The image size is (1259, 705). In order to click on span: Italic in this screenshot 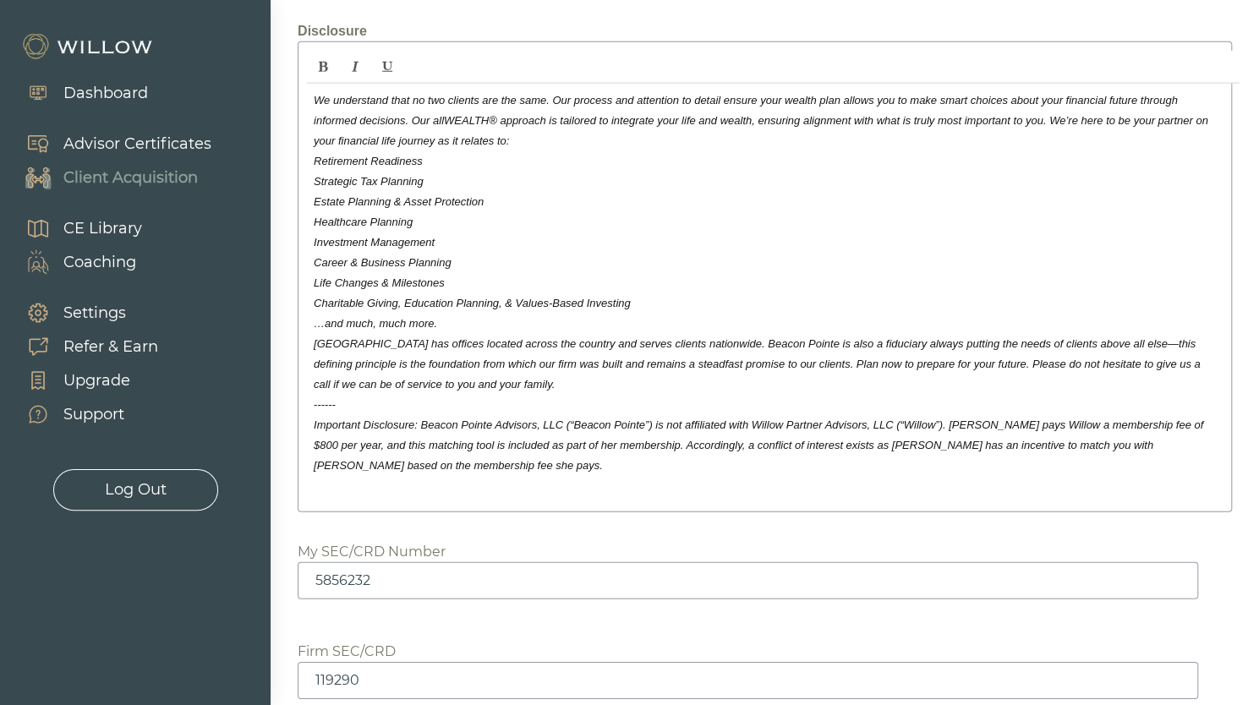, I will do `click(355, 67)`.